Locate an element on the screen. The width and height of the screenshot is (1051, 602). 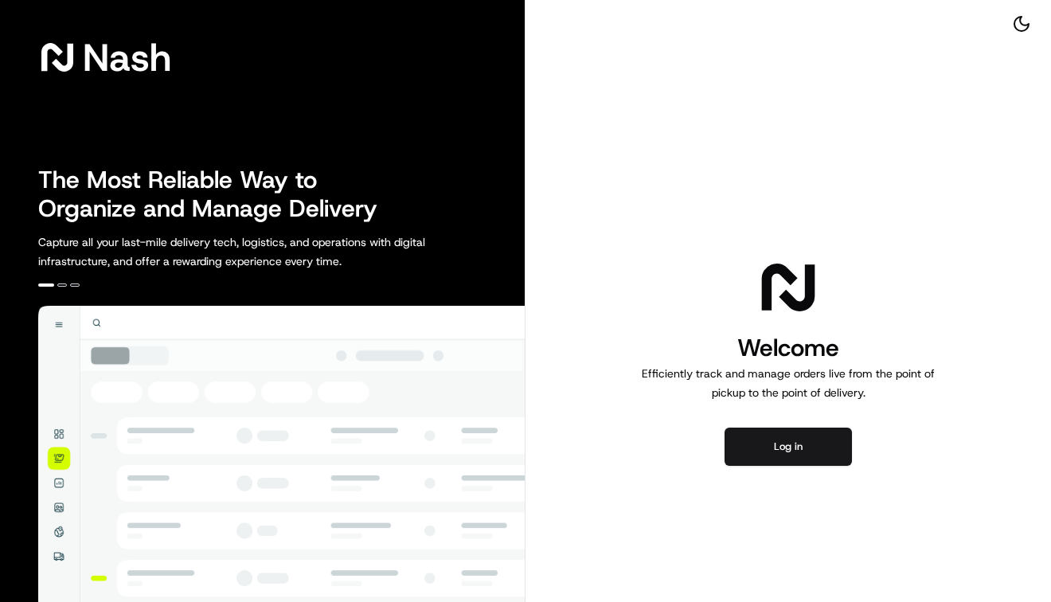
p: Efficiently track and manage orders live from the point of pickup to the point of delivery. is located at coordinates (788, 383).